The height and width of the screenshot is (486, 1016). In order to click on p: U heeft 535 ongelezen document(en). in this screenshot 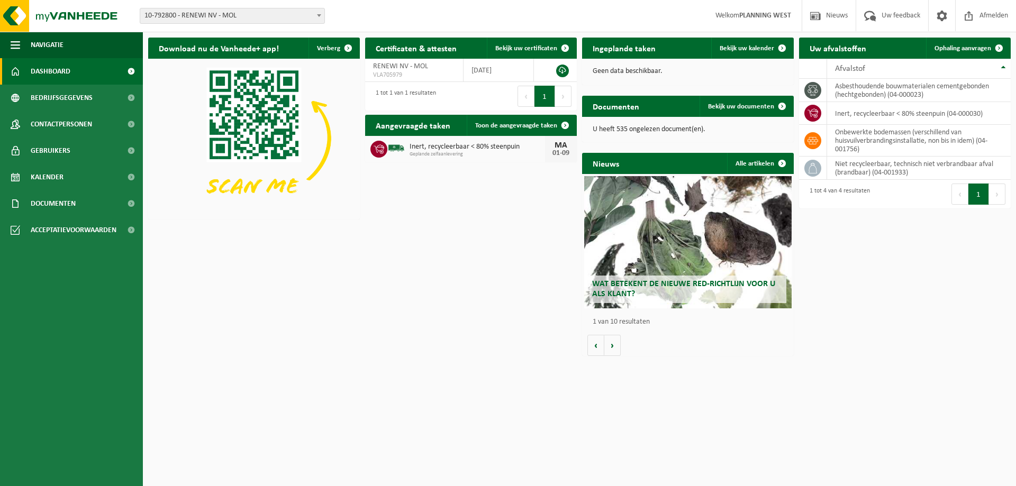, I will do `click(688, 130)`.